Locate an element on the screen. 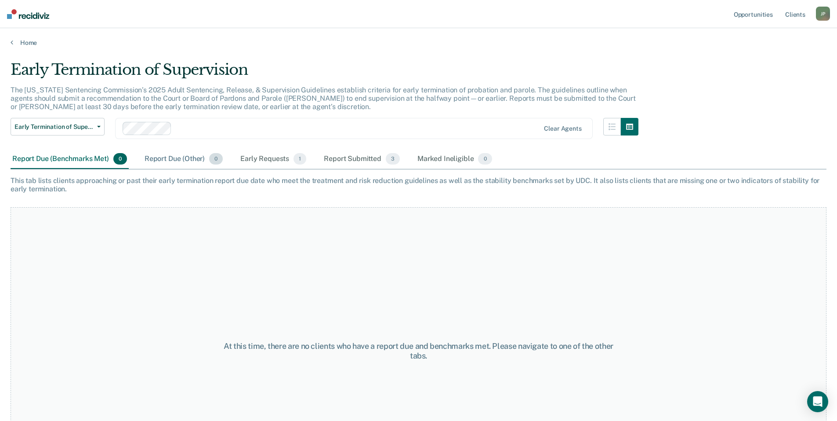 The width and height of the screenshot is (837, 421). div: Open Intercom Messenger is located at coordinates (818, 401).